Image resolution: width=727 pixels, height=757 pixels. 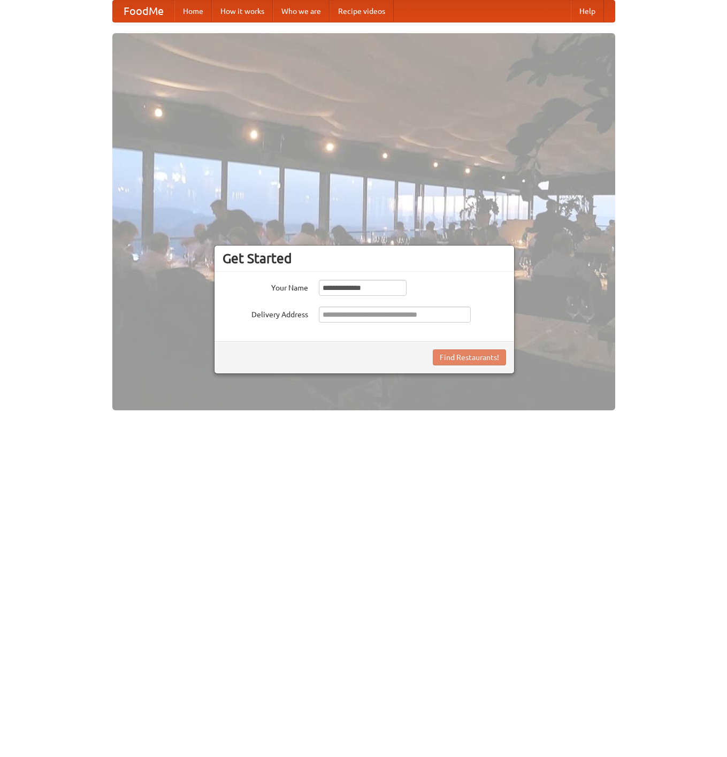 What do you see at coordinates (265, 313) in the screenshot?
I see `label: Delivery Address` at bounding box center [265, 313].